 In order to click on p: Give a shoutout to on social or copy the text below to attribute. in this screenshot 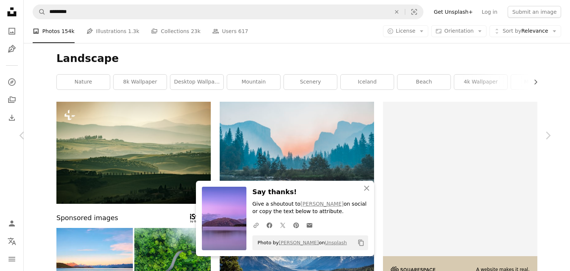, I will do `click(310, 208)`.